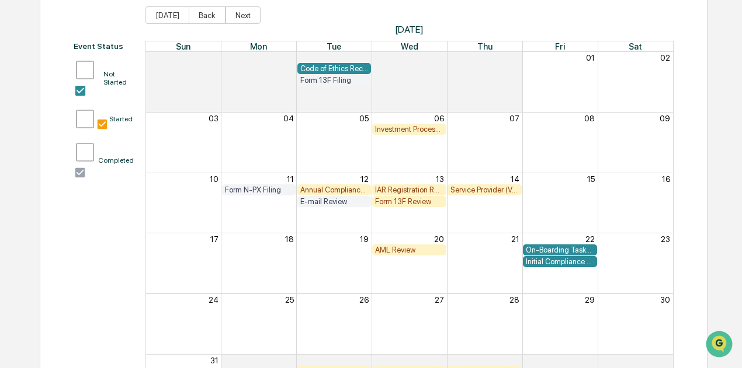 This screenshot has height=368, width=742. Describe the element at coordinates (197, 156) in the screenshot. I see `button: See all` at that location.